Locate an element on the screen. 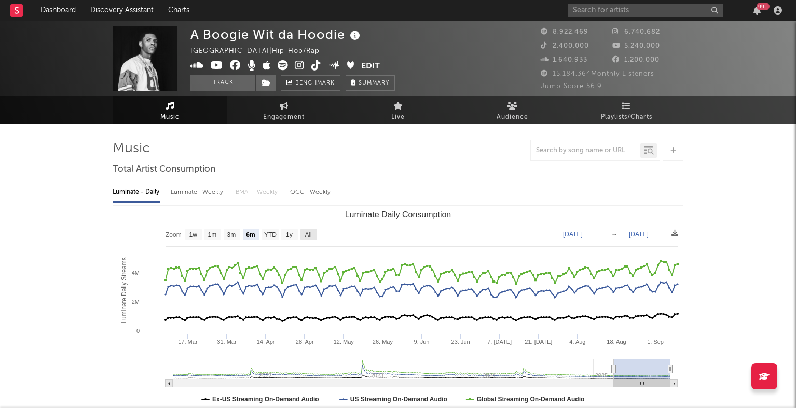 The height and width of the screenshot is (408, 796). text: 17. Mar is located at coordinates (188, 342).